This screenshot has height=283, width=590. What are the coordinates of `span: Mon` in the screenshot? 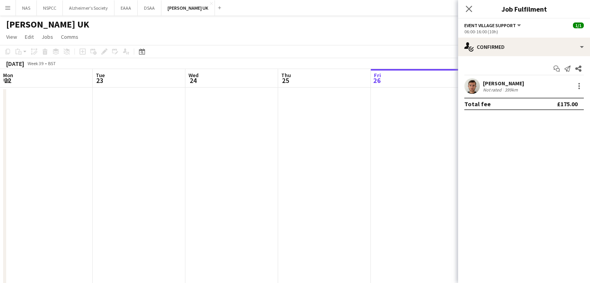 It's located at (8, 75).